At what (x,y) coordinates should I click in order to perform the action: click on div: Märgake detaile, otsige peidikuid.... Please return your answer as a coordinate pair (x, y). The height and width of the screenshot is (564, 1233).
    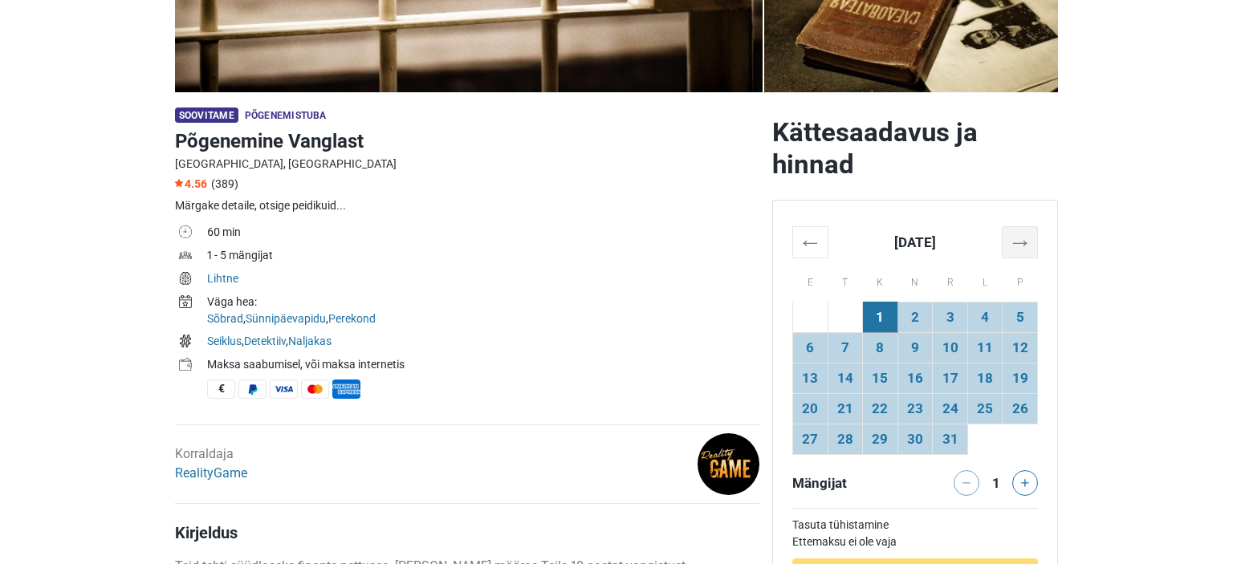
    Looking at the image, I should click on (467, 205).